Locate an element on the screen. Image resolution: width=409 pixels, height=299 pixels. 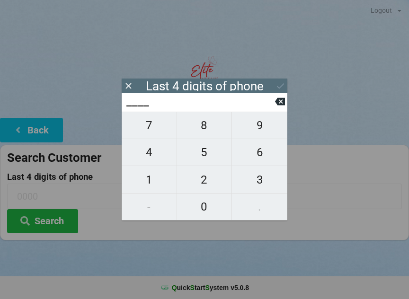
span: 6 is located at coordinates (259, 152).